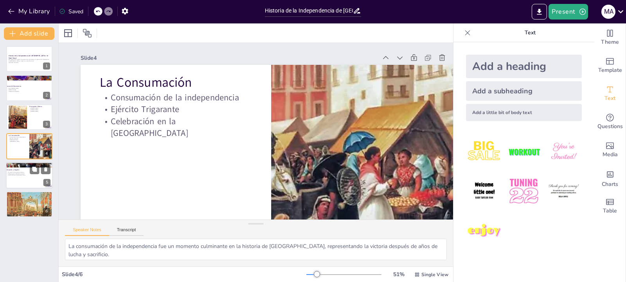  What do you see at coordinates (17, 199) in the screenshot?
I see `span: Sacrificios por la independencia` at bounding box center [17, 199].